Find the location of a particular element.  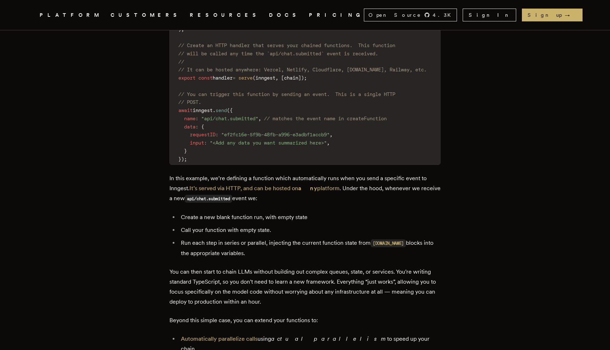

a: CUSTOMERS is located at coordinates (146, 15).